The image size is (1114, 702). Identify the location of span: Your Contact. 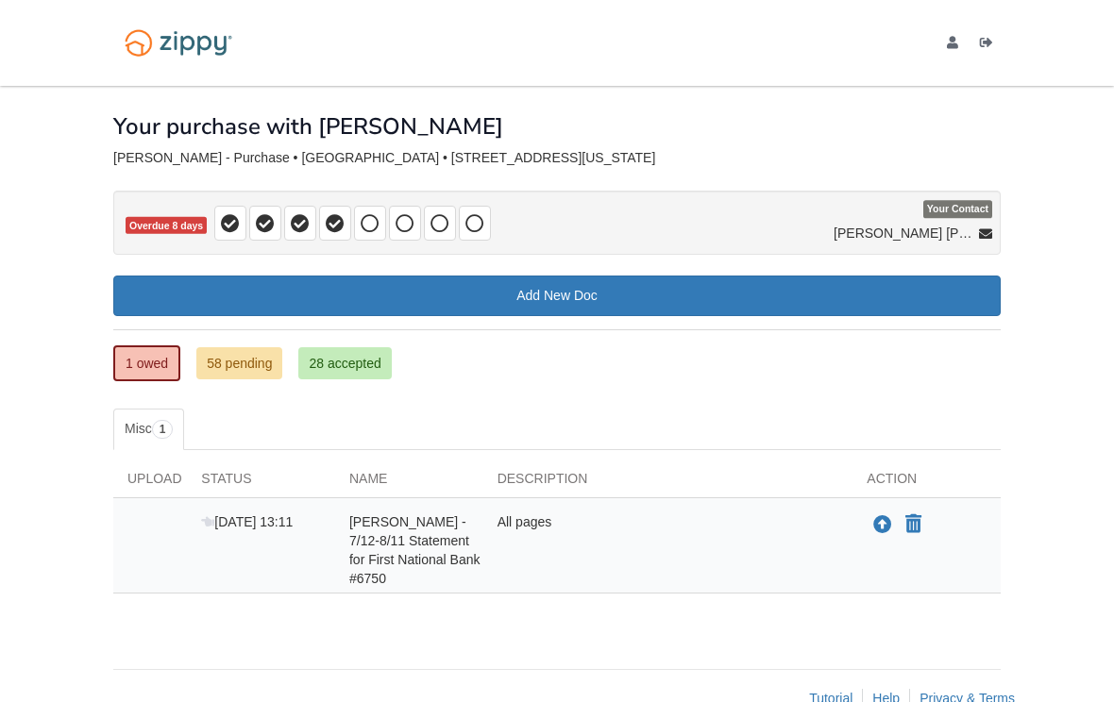
(957, 210).